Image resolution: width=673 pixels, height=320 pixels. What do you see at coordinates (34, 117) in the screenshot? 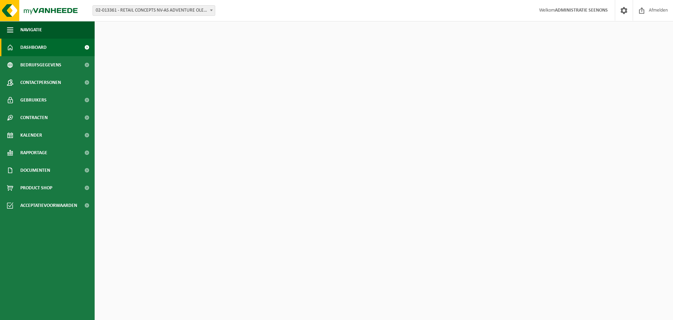
I see `span: Contracten` at bounding box center [34, 117].